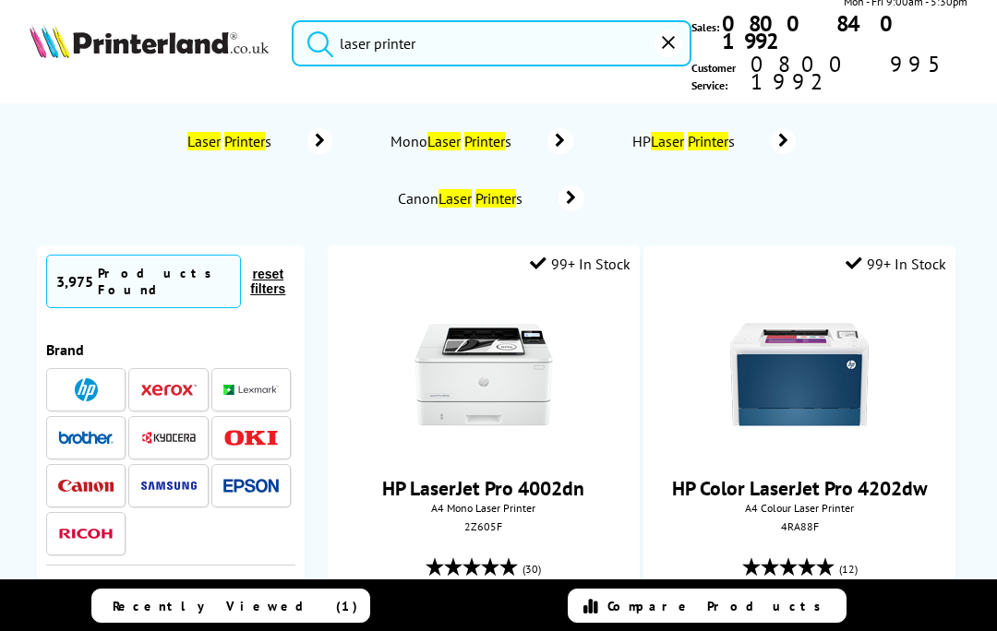 This screenshot has height=631, width=997. I want to click on img: Lexmark, so click(251, 390).